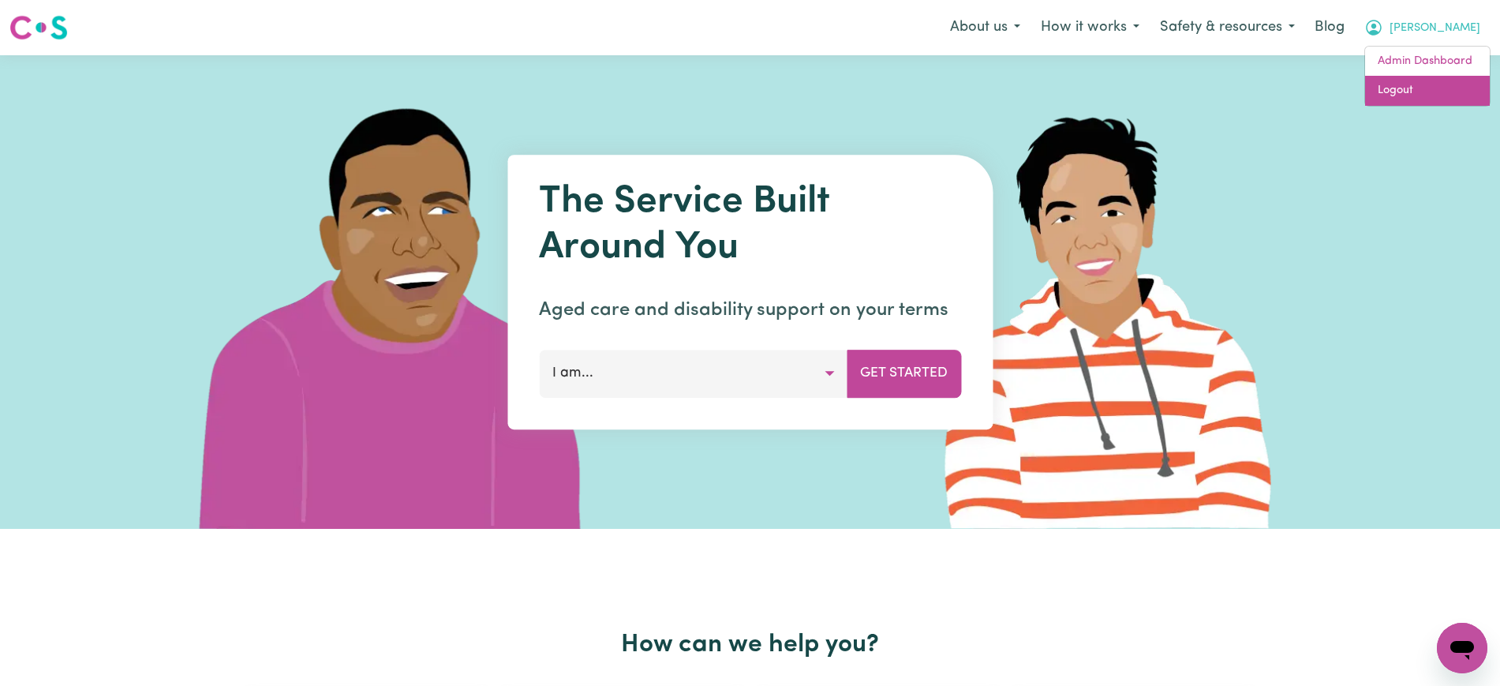  Describe the element at coordinates (750, 225) in the screenshot. I see `h1: The Service Built Around You` at that location.